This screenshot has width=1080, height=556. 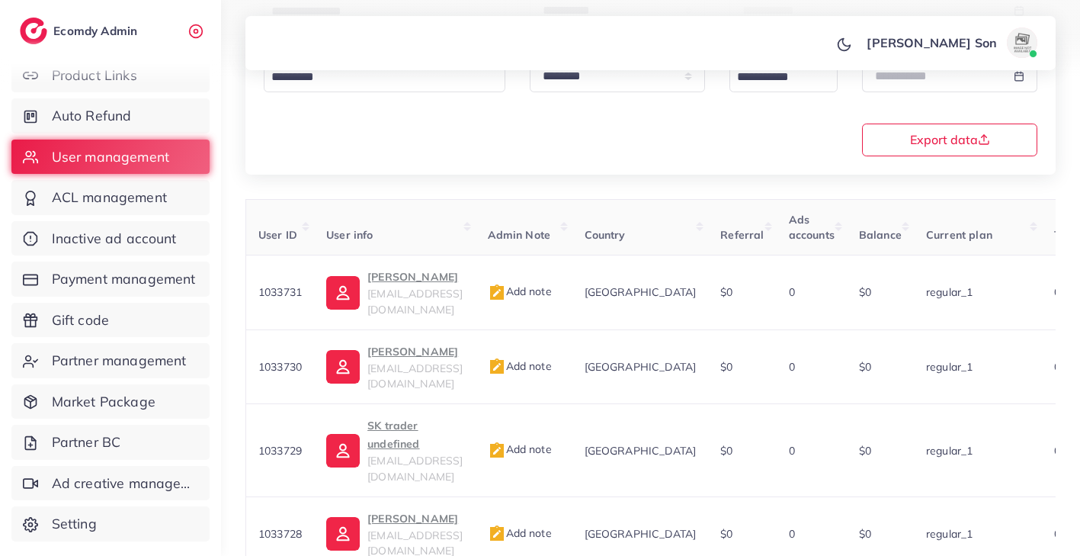 I want to click on span: Partner BC, so click(x=86, y=442).